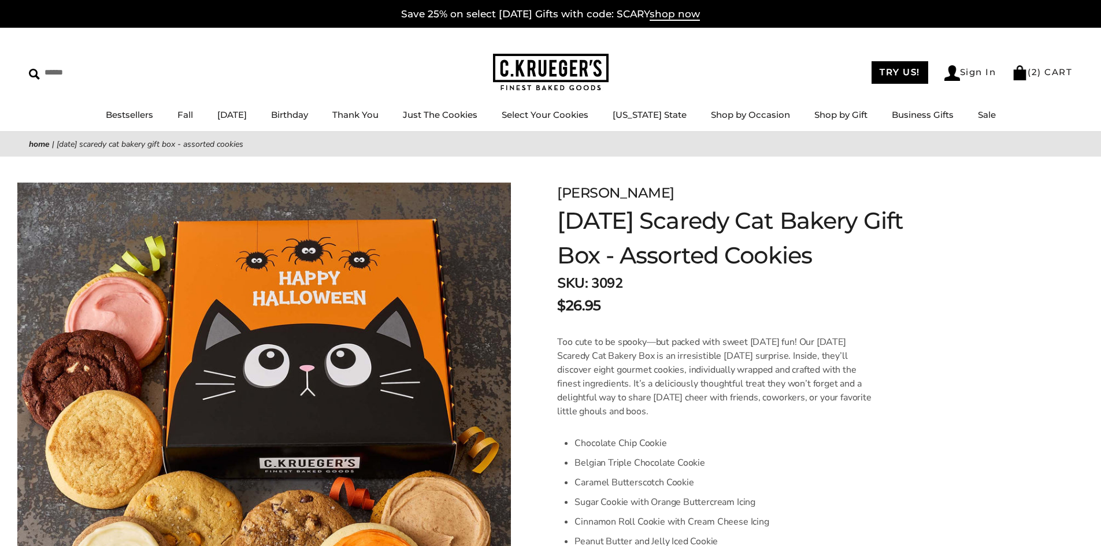  What do you see at coordinates (579, 306) in the screenshot?
I see `span: $26.95` at bounding box center [579, 306].